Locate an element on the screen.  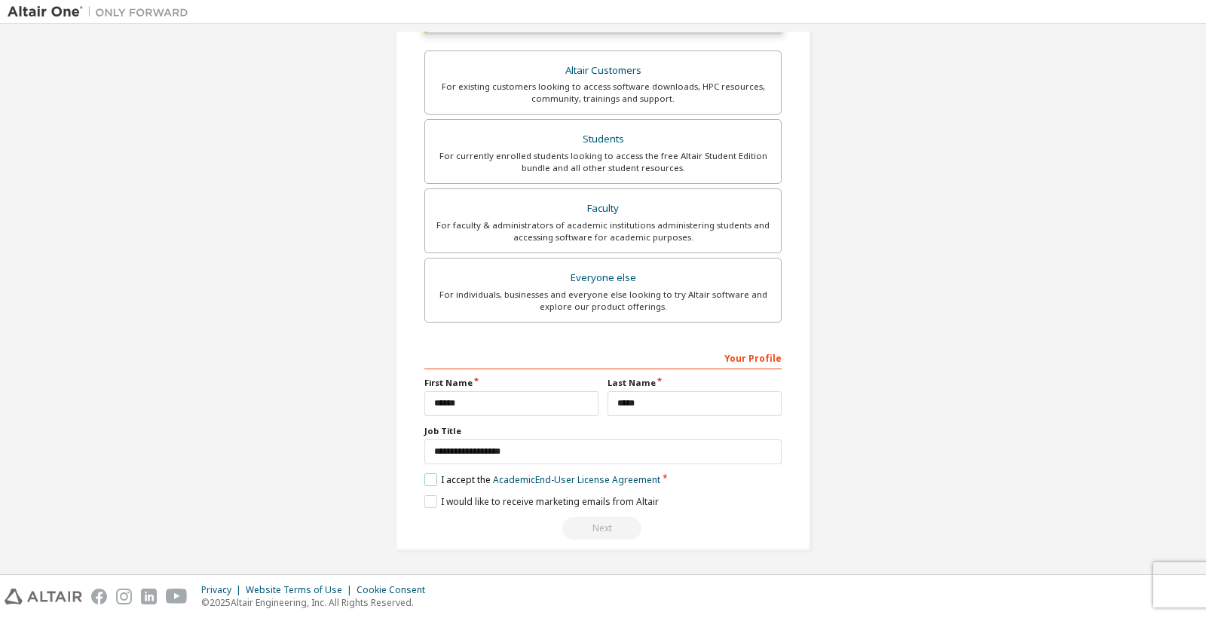
img: facebook.svg is located at coordinates (99, 596).